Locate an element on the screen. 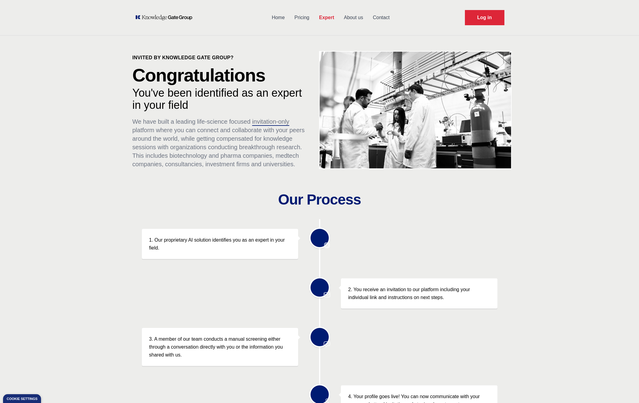 This screenshot has width=639, height=403. a: Home is located at coordinates (278, 18).